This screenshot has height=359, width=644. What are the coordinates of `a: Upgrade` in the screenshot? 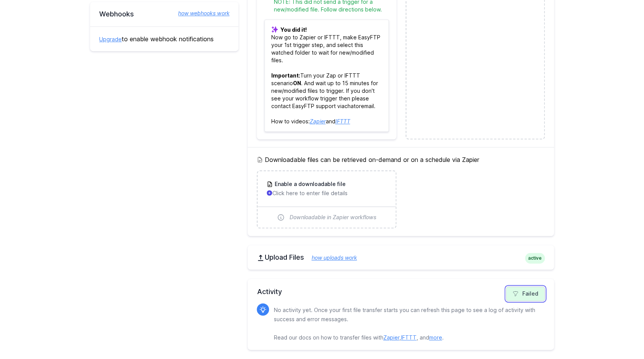 It's located at (110, 39).